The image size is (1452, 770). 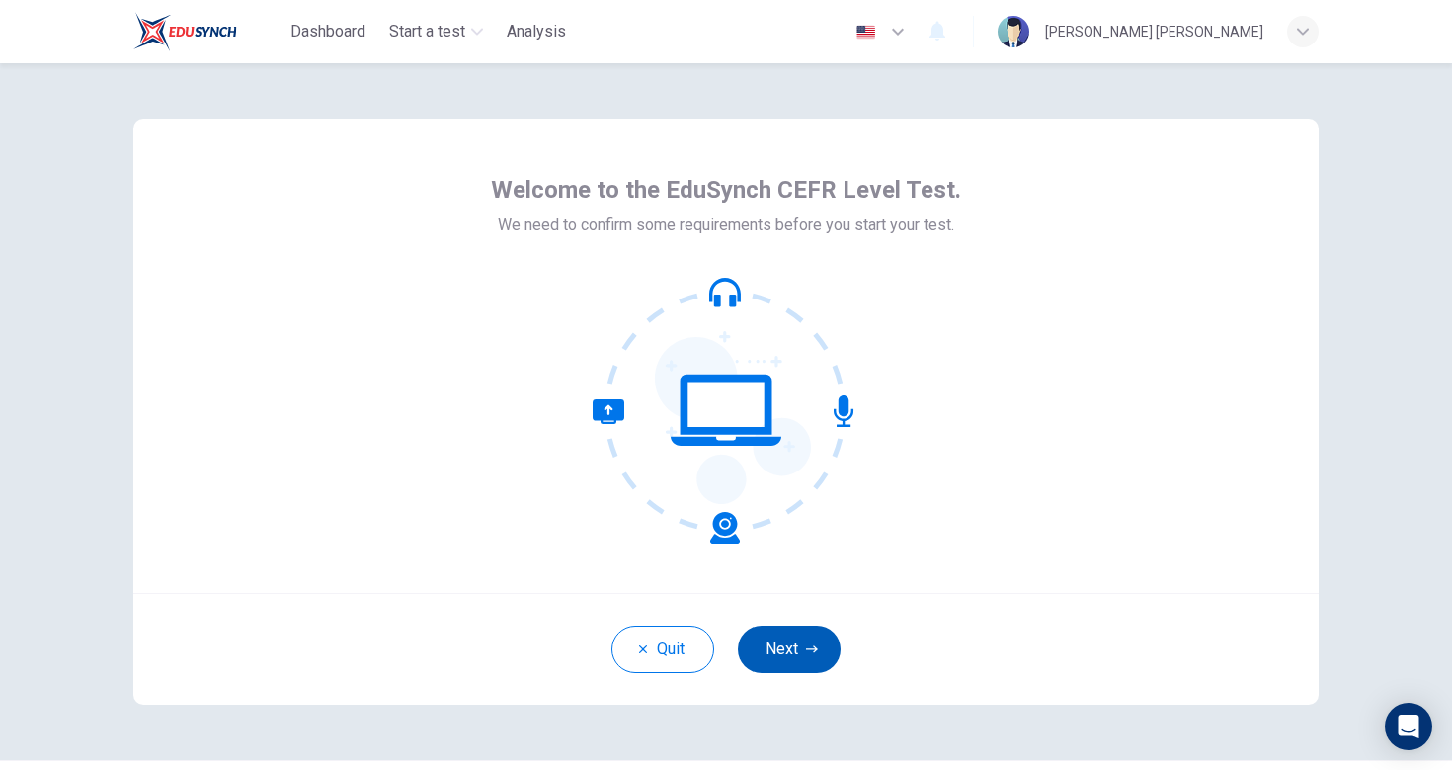 I want to click on button: Next, so click(x=789, y=649).